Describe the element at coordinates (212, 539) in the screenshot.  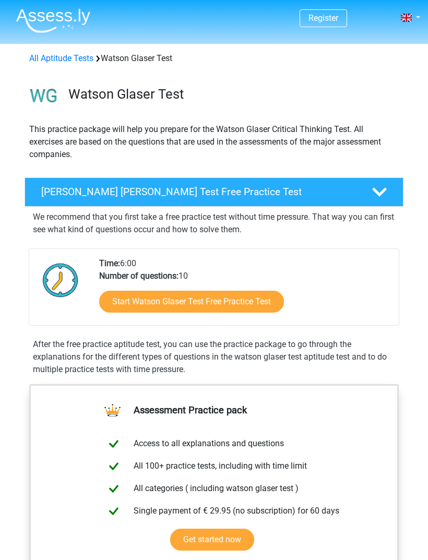
I see `a: Get started now` at that location.